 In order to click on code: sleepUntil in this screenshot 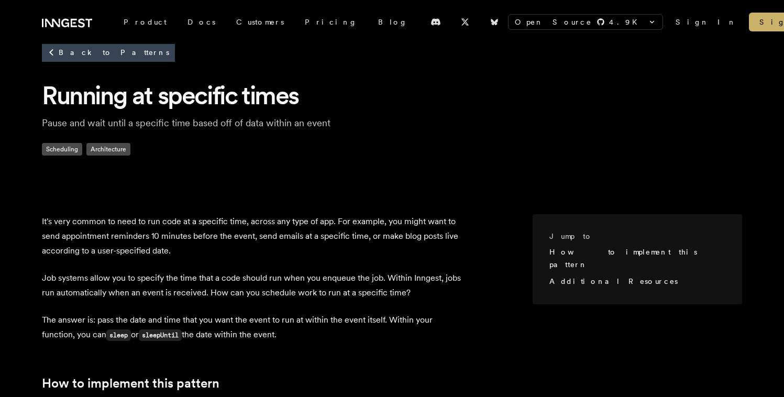, I will do `click(160, 335)`.